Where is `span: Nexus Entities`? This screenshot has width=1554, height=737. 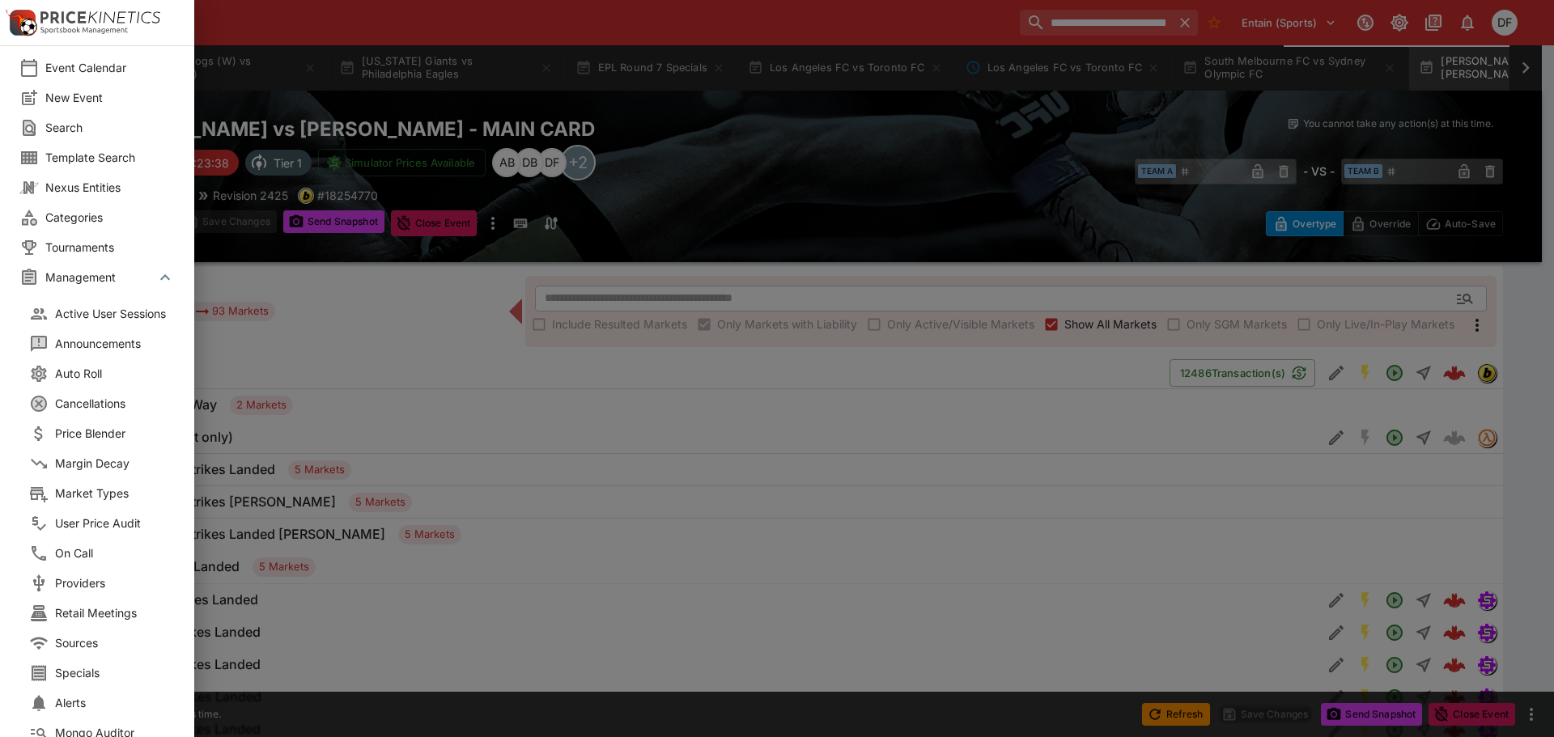 span: Nexus Entities is located at coordinates (110, 187).